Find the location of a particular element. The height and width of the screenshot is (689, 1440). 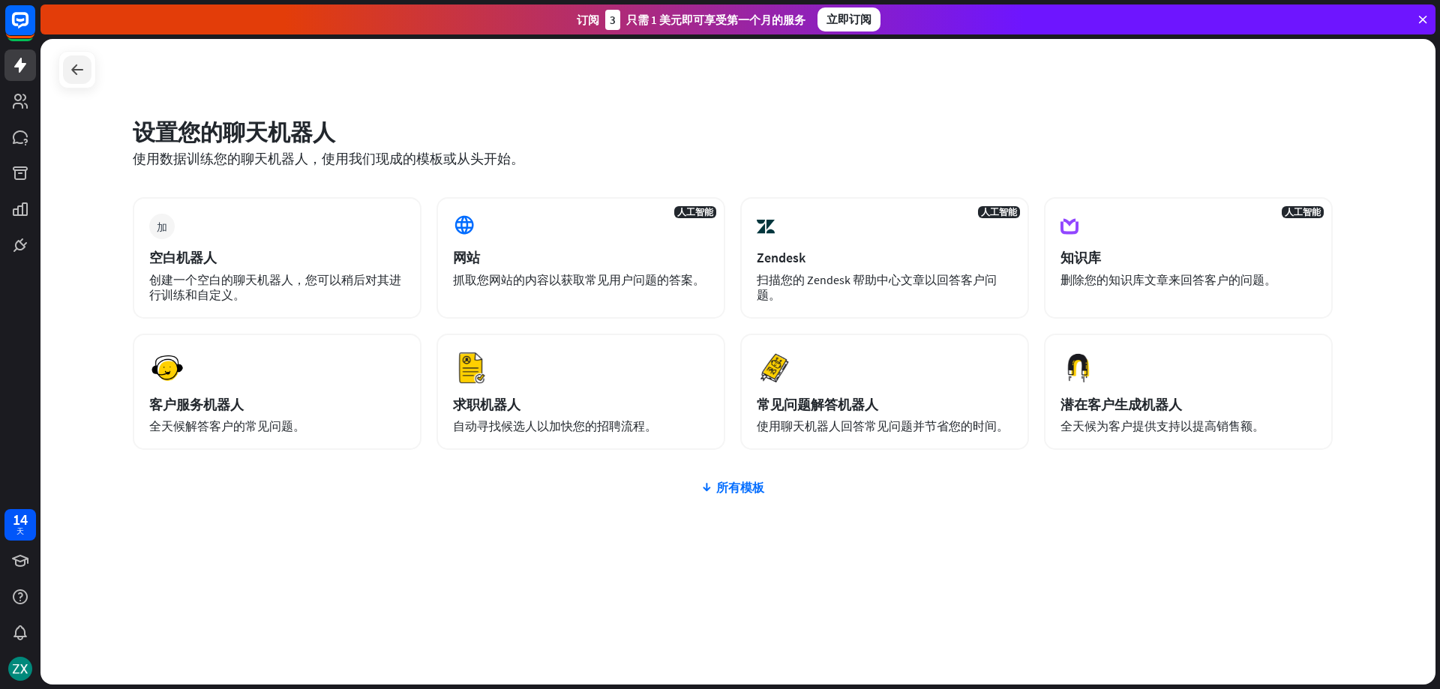

font: 3 is located at coordinates (613, 20).